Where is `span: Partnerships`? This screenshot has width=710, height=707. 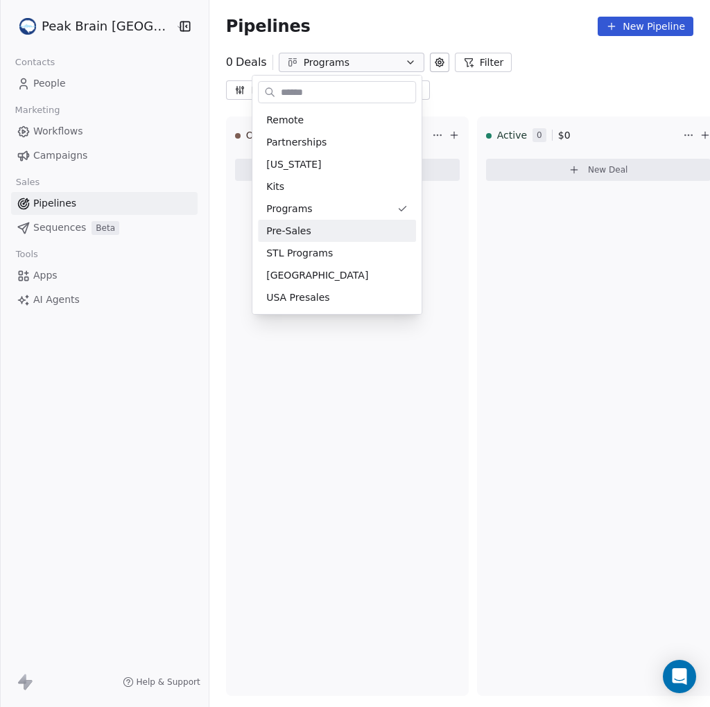
span: Partnerships is located at coordinates (296, 142).